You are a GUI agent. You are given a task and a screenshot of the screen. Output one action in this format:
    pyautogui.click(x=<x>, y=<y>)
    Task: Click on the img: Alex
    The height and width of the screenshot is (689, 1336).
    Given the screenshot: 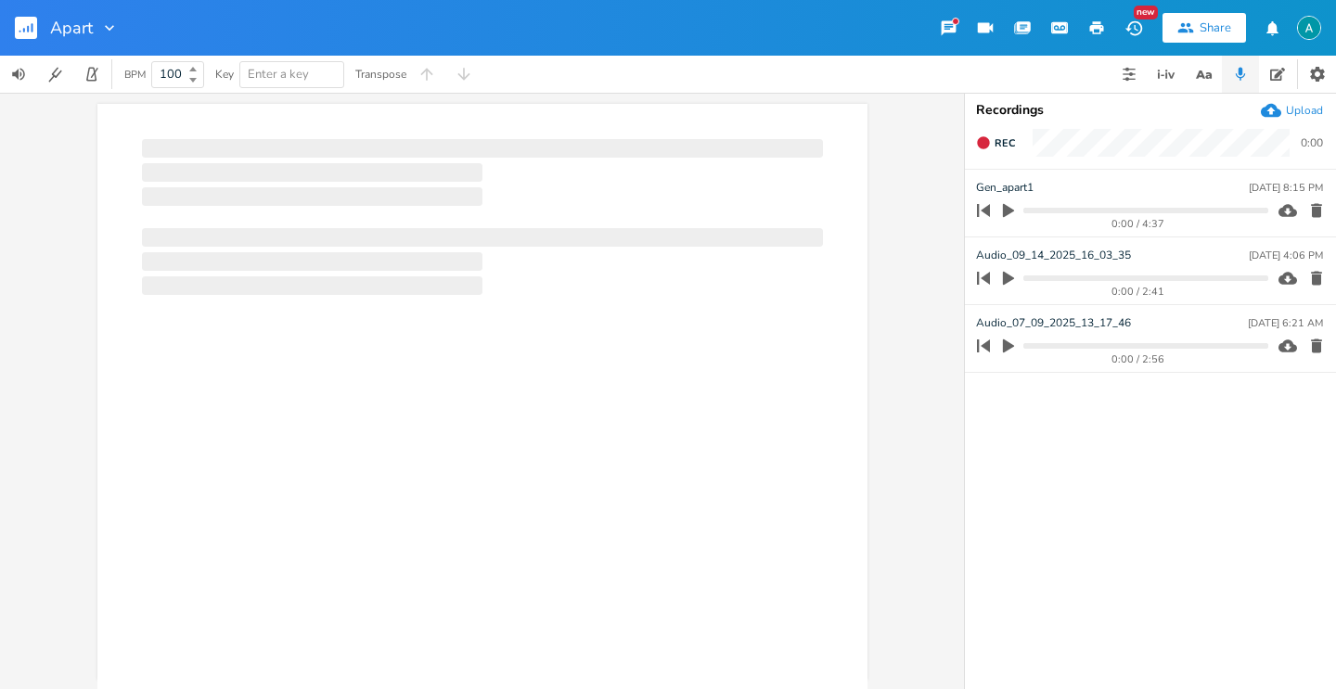 What is the action you would take?
    pyautogui.click(x=1309, y=28)
    